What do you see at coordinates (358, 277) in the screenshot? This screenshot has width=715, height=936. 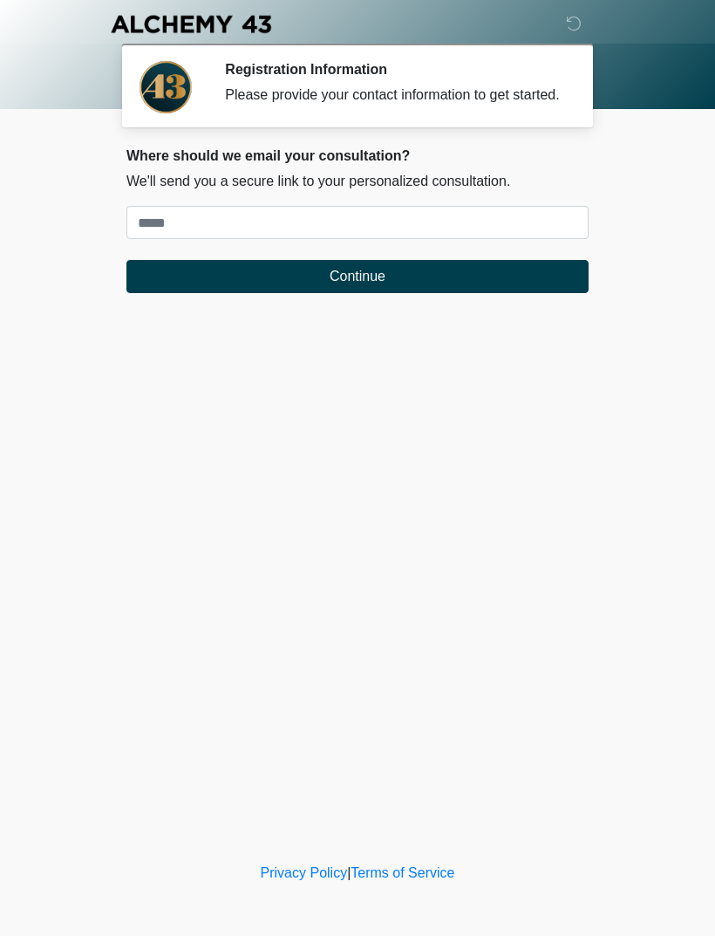 I see `button: Continue` at bounding box center [358, 277].